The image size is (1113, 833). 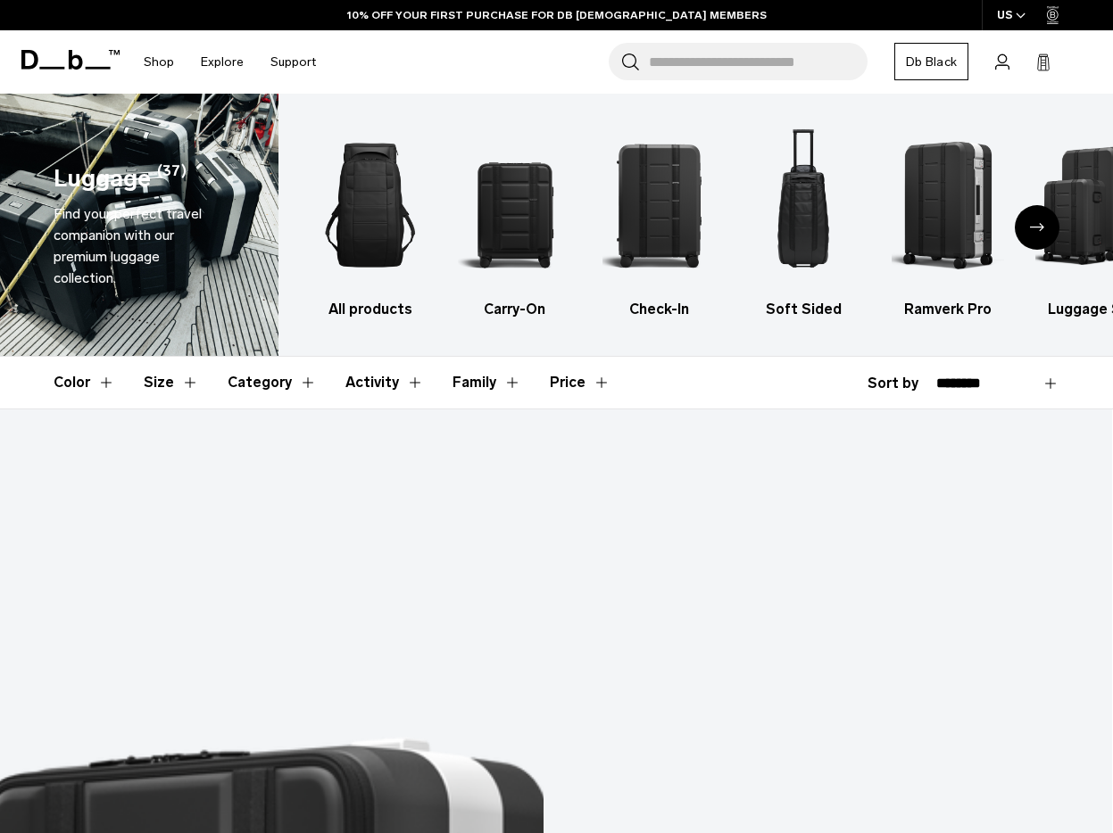 I want to click on a: Db All products, so click(x=370, y=220).